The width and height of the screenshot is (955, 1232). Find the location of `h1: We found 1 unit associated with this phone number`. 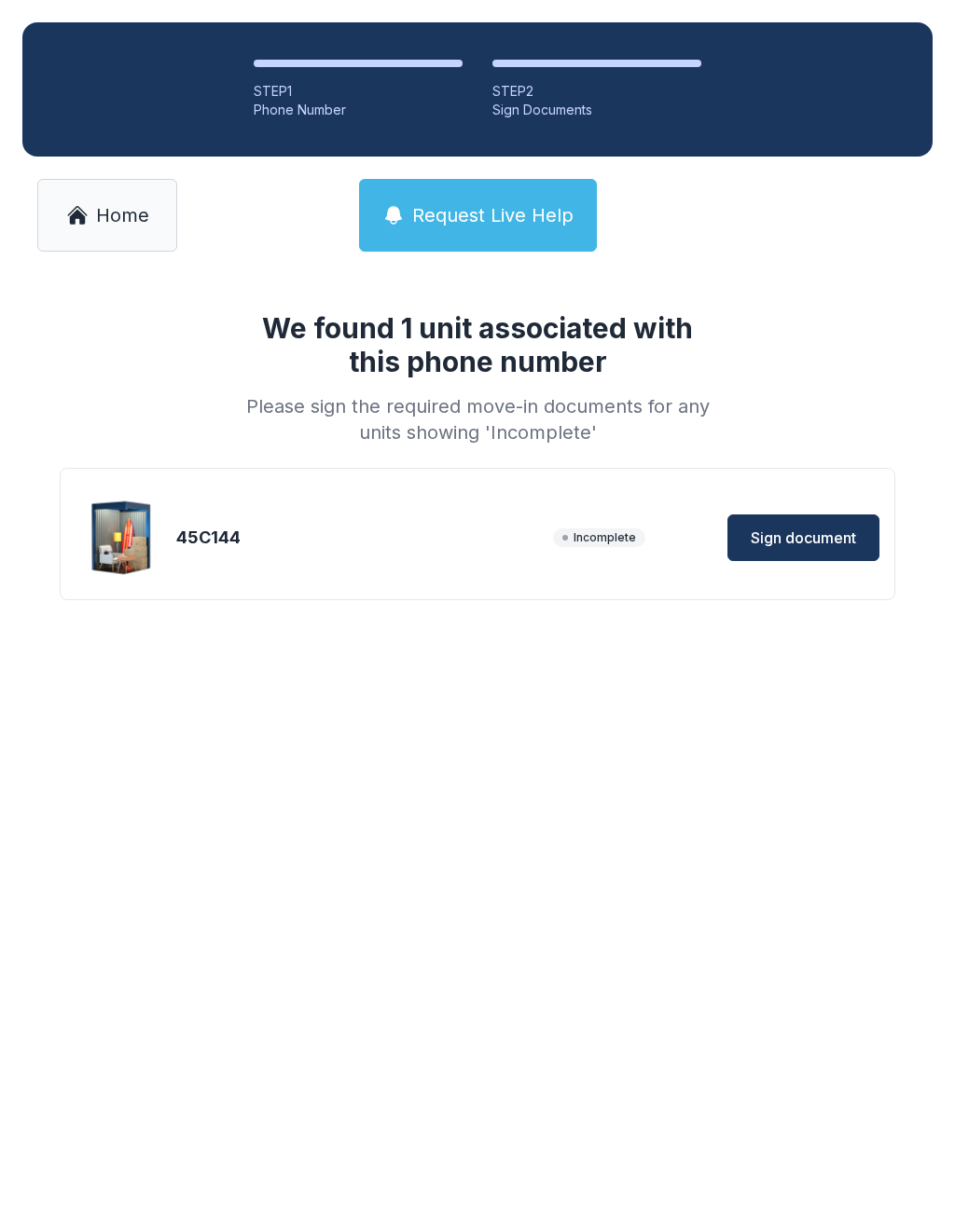

h1: We found 1 unit associated with this phone number is located at coordinates (477, 344).